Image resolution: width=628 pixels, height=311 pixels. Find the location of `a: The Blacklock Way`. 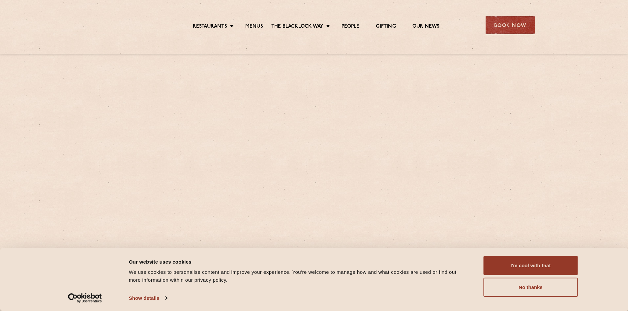

a: The Blacklock Way is located at coordinates (297, 27).